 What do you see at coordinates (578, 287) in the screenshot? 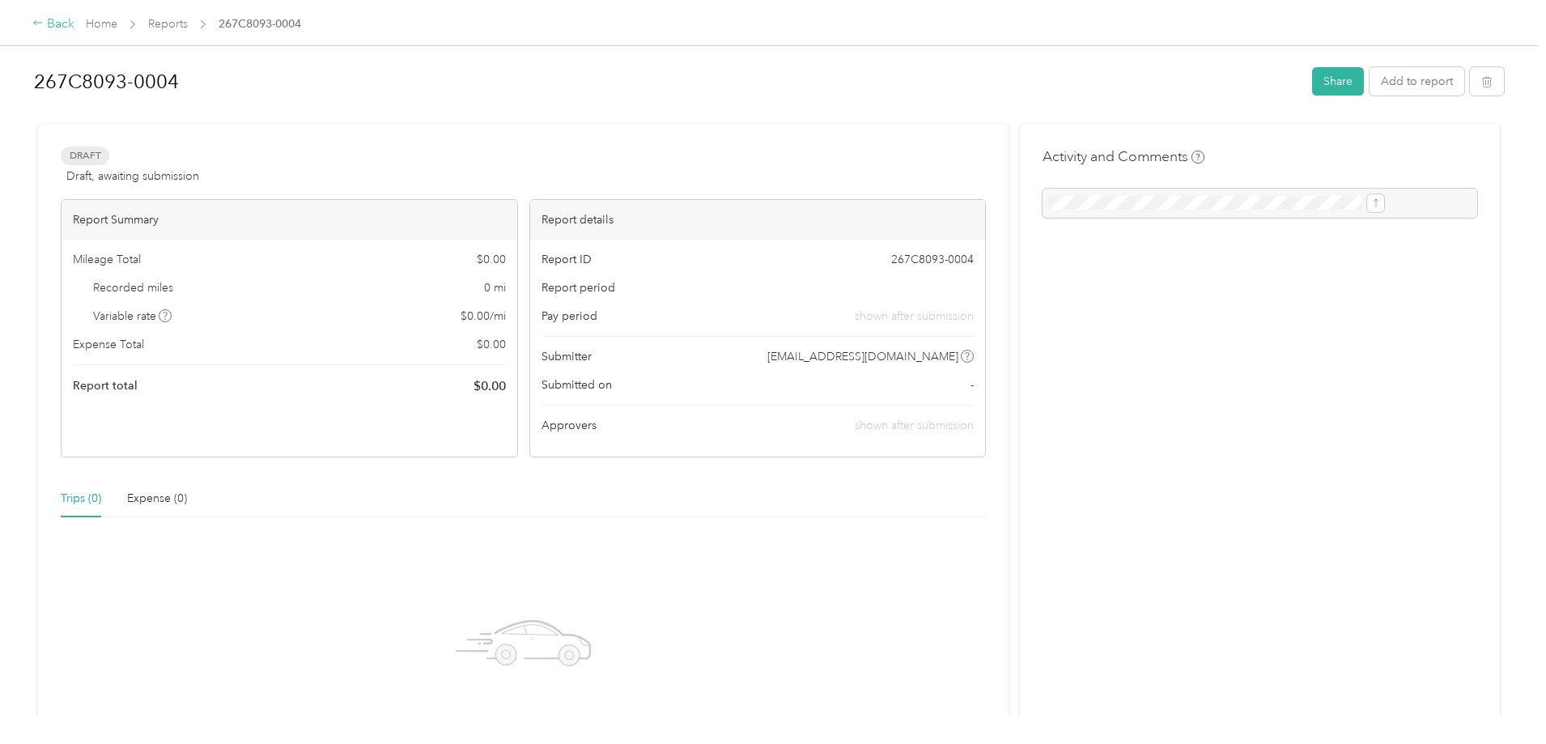
I see `span: Report period` at bounding box center [578, 287].